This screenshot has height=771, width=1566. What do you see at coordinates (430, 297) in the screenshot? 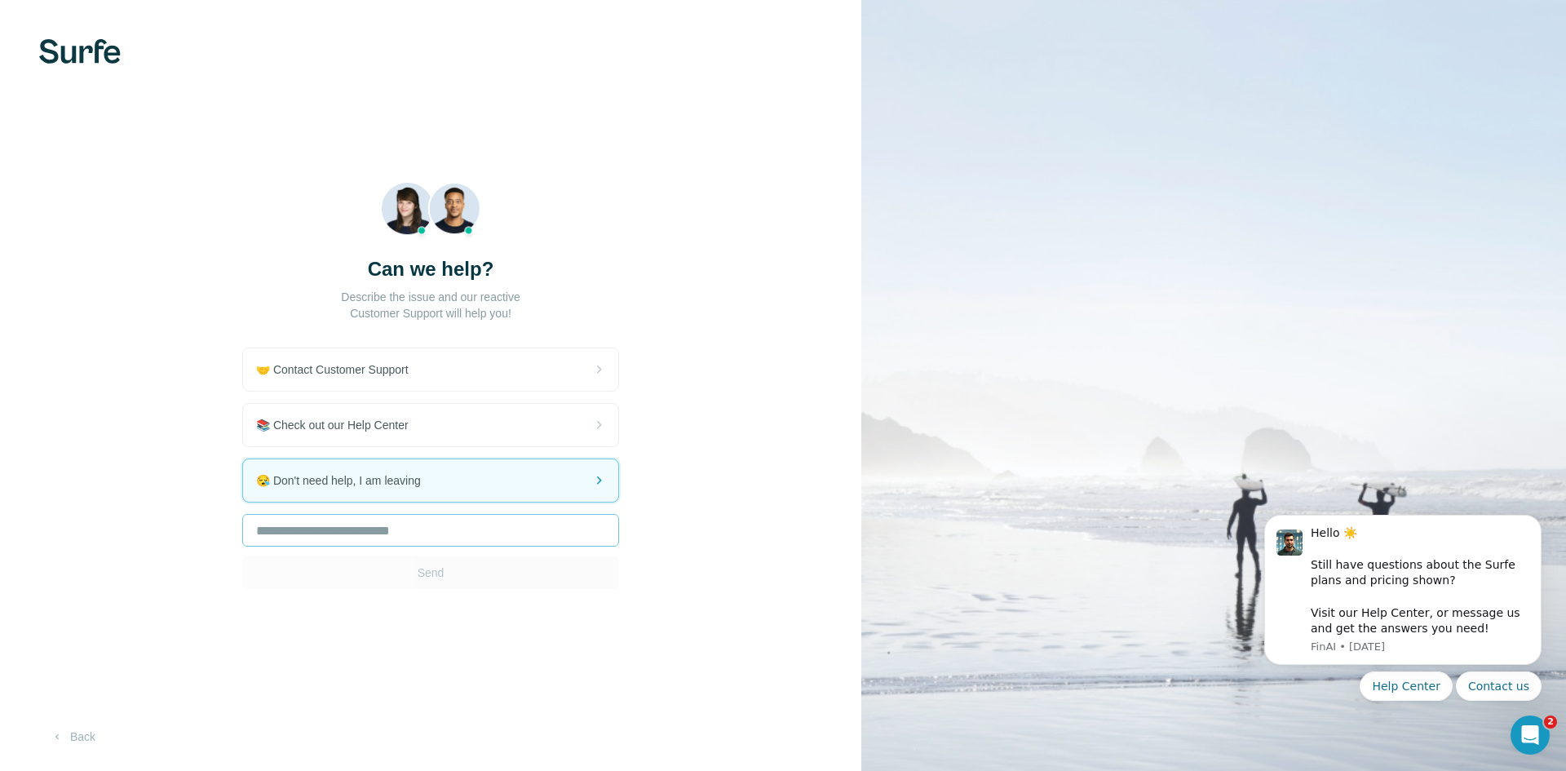
I see `p: Describe the issue and our reactive` at bounding box center [430, 297].